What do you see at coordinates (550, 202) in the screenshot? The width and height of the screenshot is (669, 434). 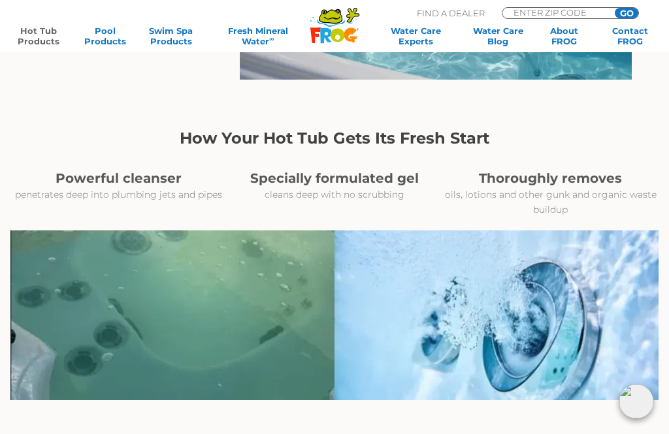 I see `p: oils, lotions and other gunk and organic waste buildup` at bounding box center [550, 202].